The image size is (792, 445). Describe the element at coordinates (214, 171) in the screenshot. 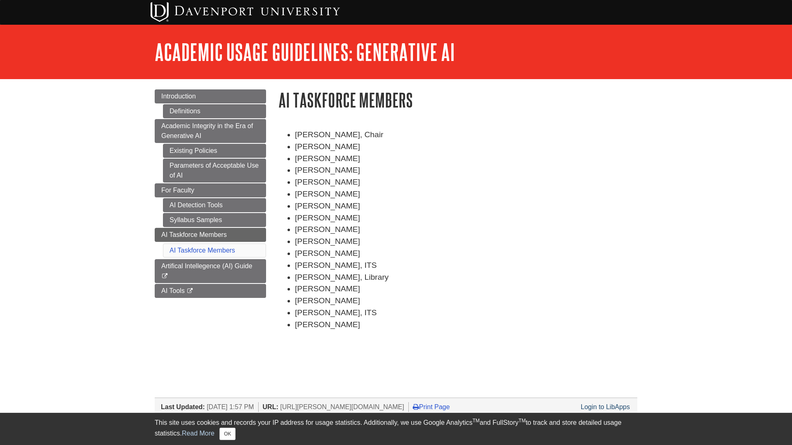

I see `a: Parameters of Acceptable Use of AI` at that location.